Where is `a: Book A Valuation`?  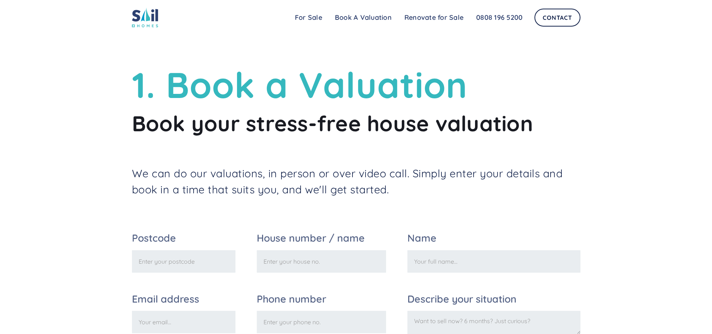
a: Book A Valuation is located at coordinates (363, 18).